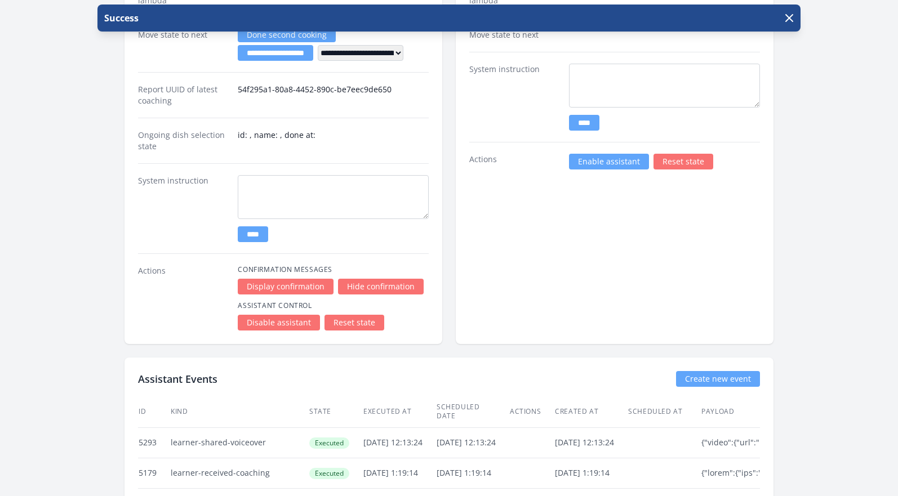  I want to click on th: ID, so click(154, 412).